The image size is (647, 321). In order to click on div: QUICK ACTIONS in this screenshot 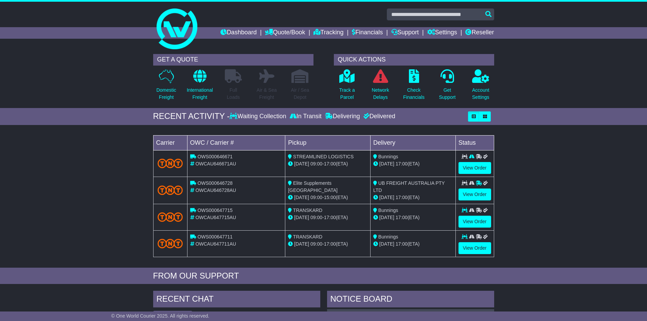, I will do `click(414, 60)`.